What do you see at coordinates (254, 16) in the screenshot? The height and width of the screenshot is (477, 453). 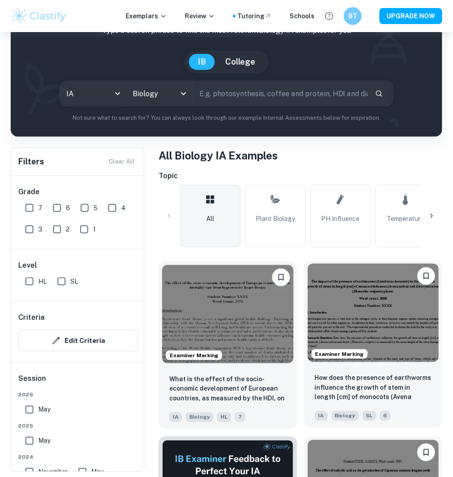 I see `div: Tutoring` at bounding box center [254, 16].